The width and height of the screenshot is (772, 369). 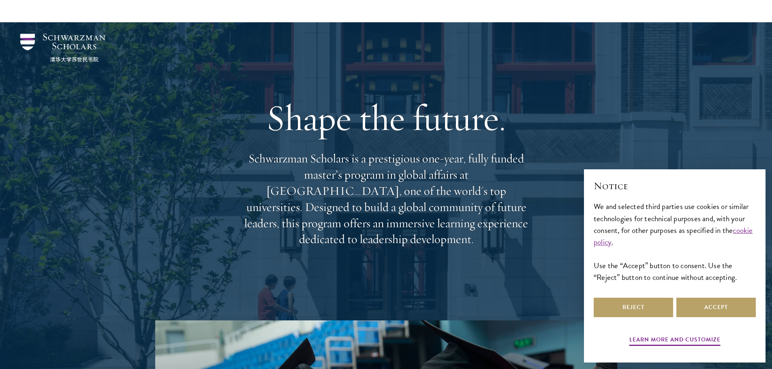 I want to click on p: Schwarzman Scholars is a prestigious one-year, fully funded master’s program in global affairs at..., so click(x=386, y=199).